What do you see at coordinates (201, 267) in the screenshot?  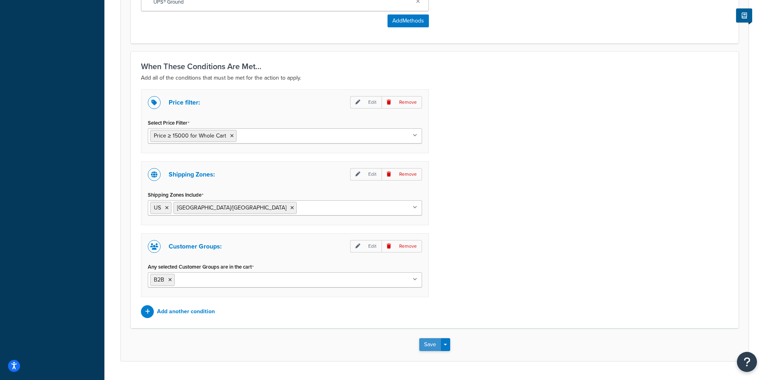 I see `label: Any selected Customer Groups are in the cart` at bounding box center [201, 267].